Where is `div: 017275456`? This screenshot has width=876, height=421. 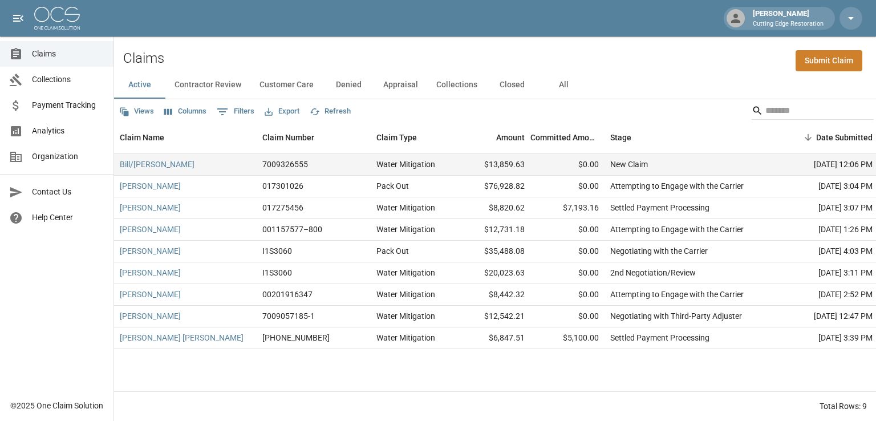
div: 017275456 is located at coordinates (283, 208).